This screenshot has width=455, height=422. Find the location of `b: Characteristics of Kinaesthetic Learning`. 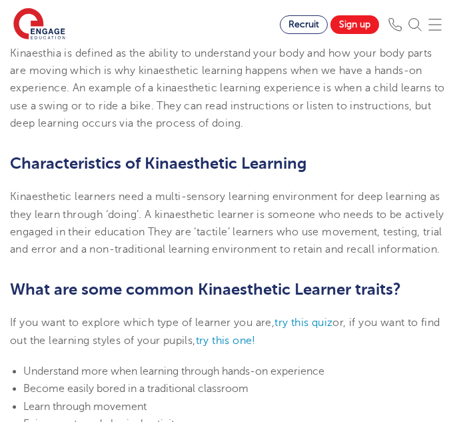

b: Characteristics of Kinaesthetic Learning is located at coordinates (158, 163).